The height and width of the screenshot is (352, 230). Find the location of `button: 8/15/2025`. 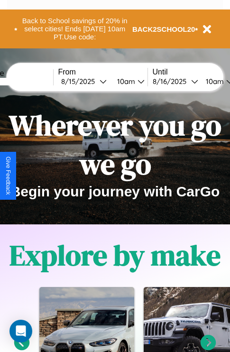

button: 8/15/2025 is located at coordinates (84, 81).